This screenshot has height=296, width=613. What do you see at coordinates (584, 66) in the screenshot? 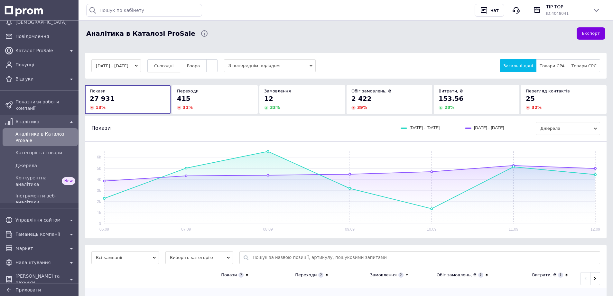
I see `button: Товари CPC` at bounding box center [584, 66].